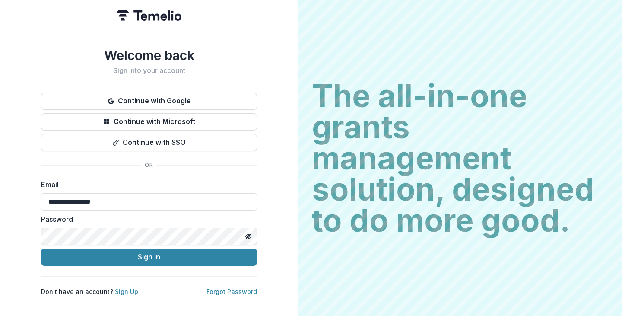 This screenshot has width=622, height=316. I want to click on button: Continue with Google, so click(149, 101).